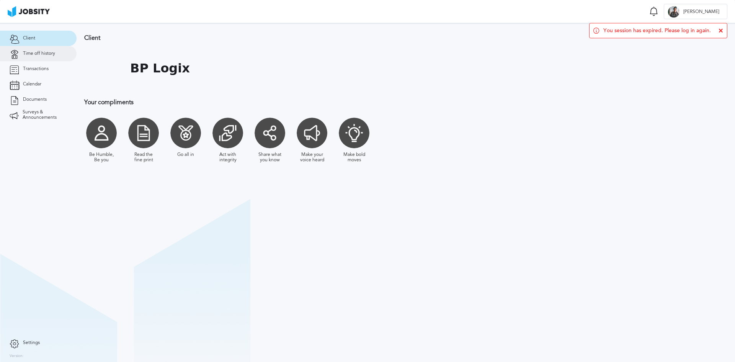 The image size is (735, 362). What do you see at coordinates (673, 12) in the screenshot?
I see `div: E` at bounding box center [673, 12].